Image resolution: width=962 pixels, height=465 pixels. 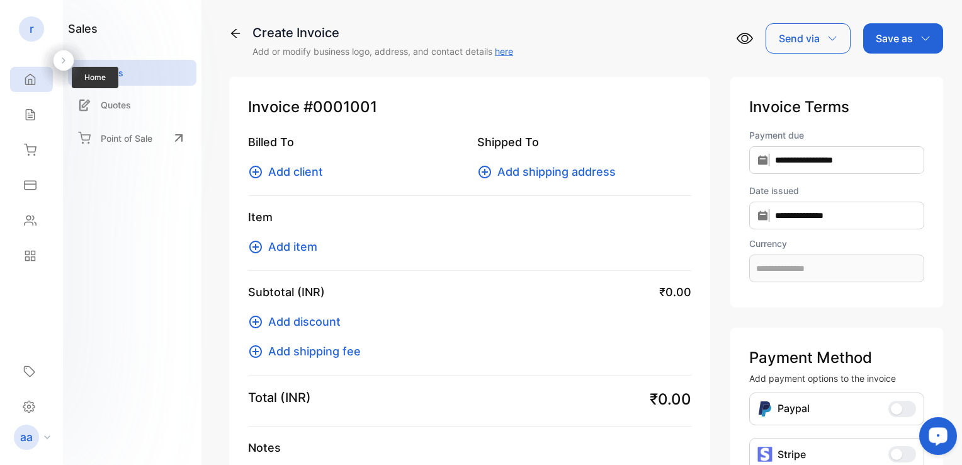 What do you see at coordinates (293, 246) in the screenshot?
I see `span: Add item` at bounding box center [293, 246].